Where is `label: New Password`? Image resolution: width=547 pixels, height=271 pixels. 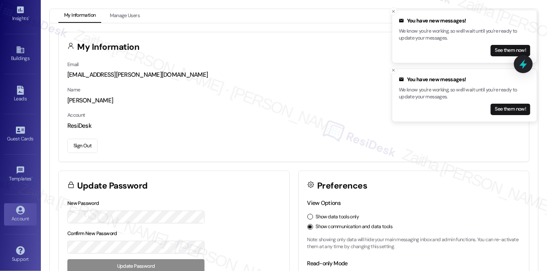
label: New Password is located at coordinates (83, 203).